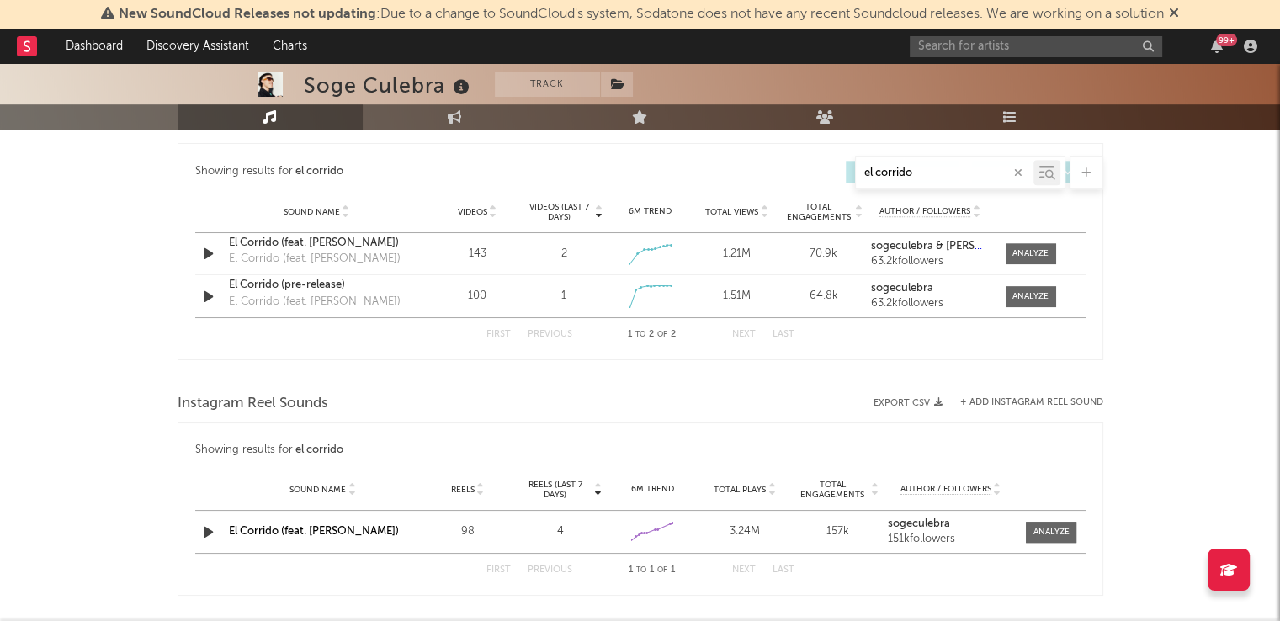 Image resolution: width=1280 pixels, height=621 pixels. I want to click on div: Showing results for, so click(640, 450).